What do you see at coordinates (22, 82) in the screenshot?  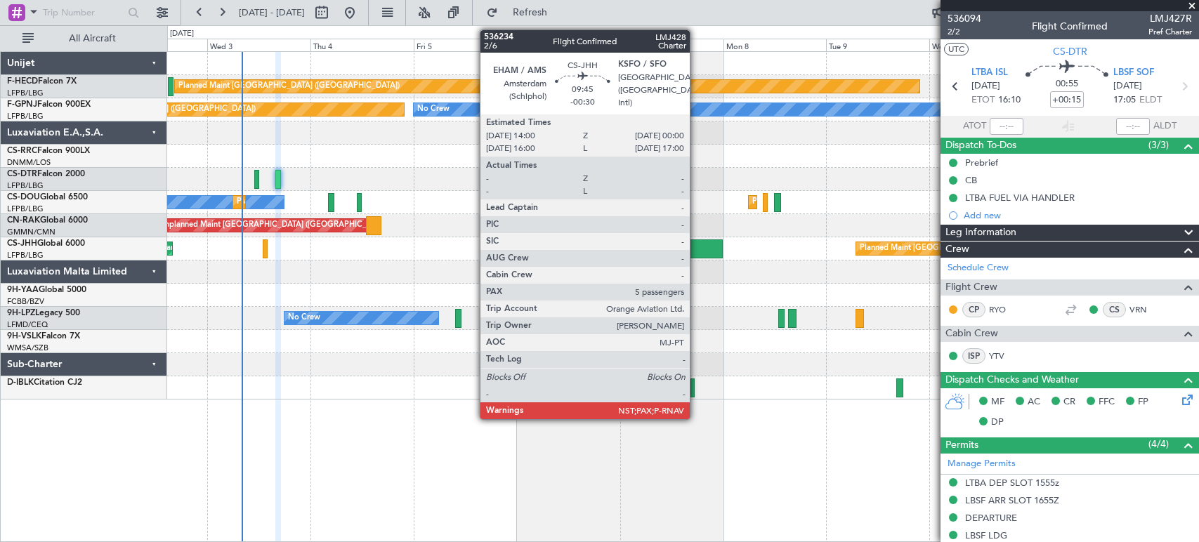 I see `span: F-HECD` at bounding box center [22, 82].